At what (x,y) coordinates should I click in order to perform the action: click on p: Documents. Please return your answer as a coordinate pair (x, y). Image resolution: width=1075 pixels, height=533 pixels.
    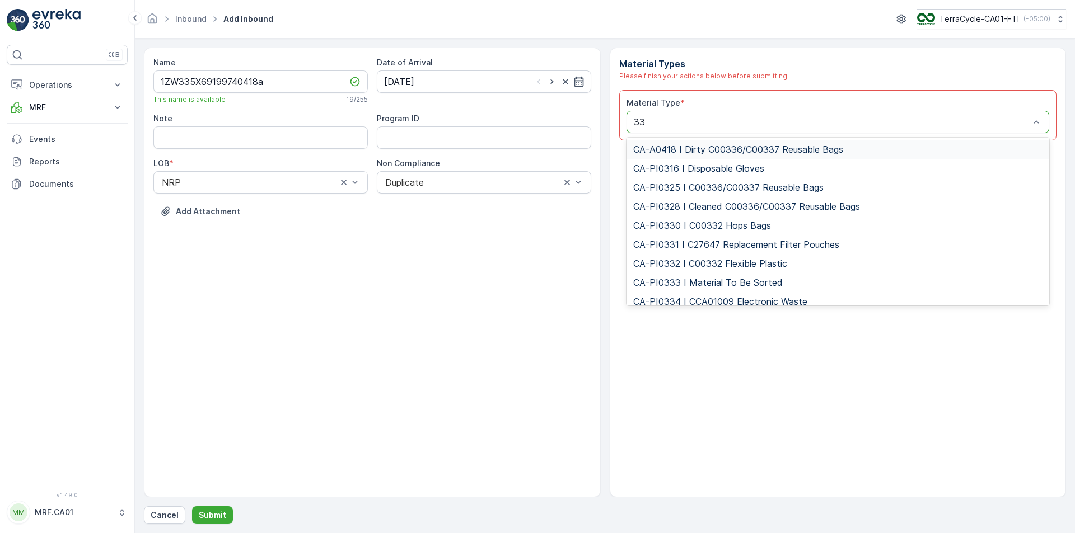
    Looking at the image, I should click on (76, 184).